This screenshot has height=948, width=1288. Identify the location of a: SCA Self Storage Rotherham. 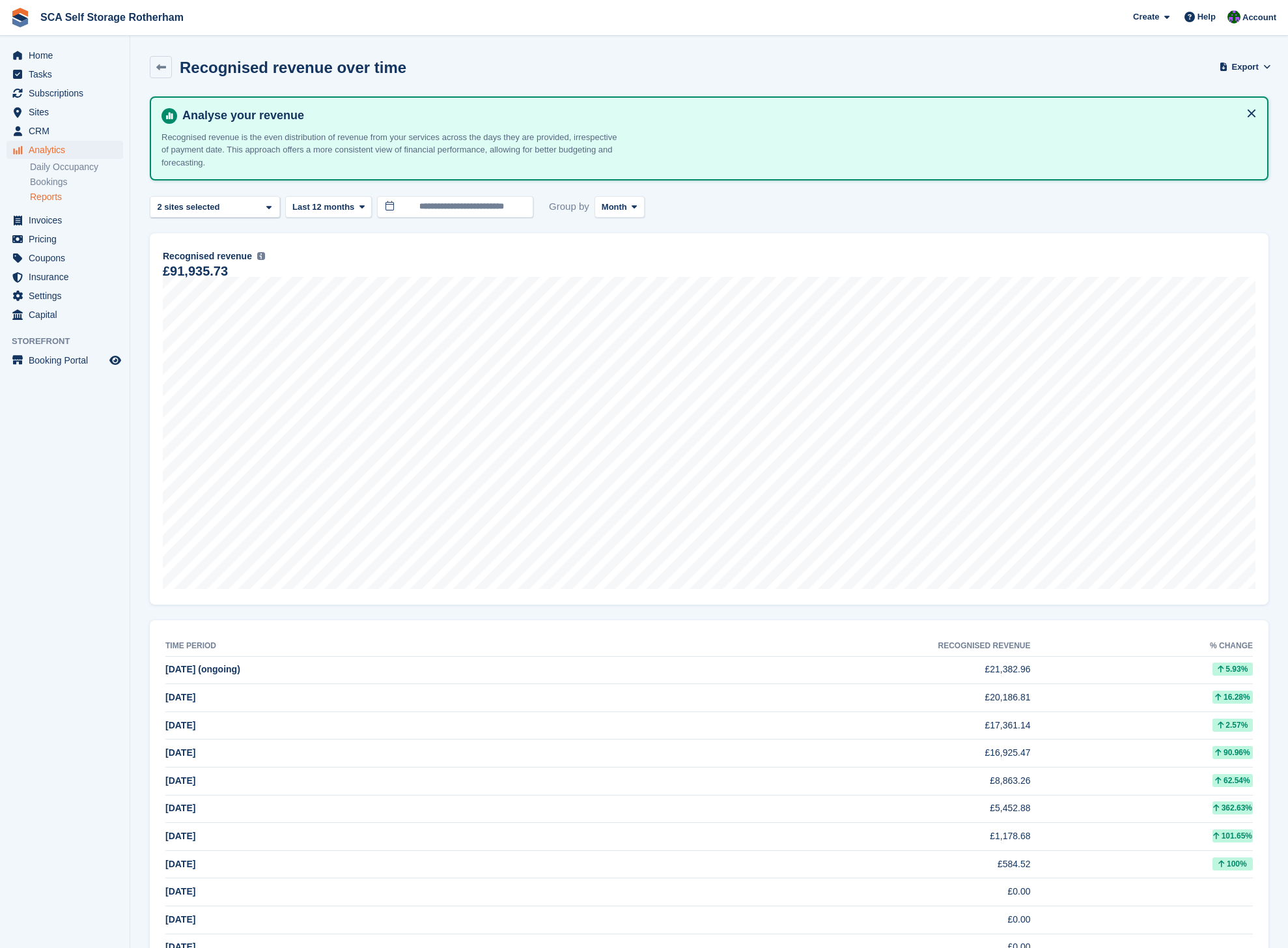
(112, 17).